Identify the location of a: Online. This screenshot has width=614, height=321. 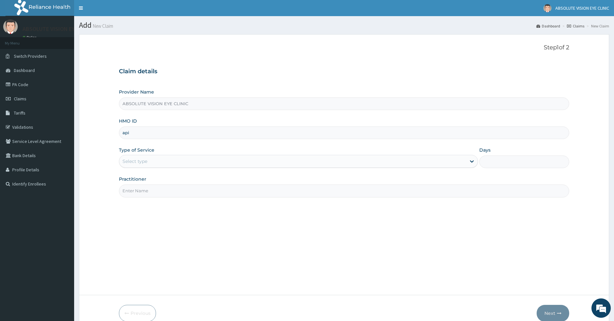
(30, 37).